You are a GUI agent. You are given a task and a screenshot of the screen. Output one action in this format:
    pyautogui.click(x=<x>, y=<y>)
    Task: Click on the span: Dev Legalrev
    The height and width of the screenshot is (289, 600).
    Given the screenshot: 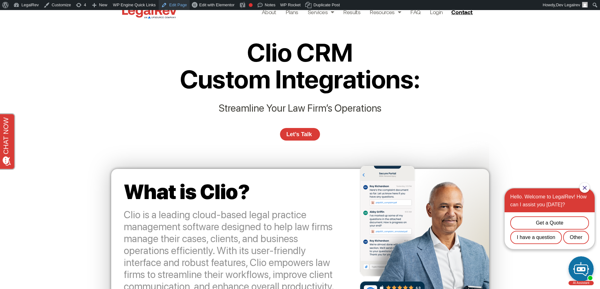 What is the action you would take?
    pyautogui.click(x=568, y=5)
    